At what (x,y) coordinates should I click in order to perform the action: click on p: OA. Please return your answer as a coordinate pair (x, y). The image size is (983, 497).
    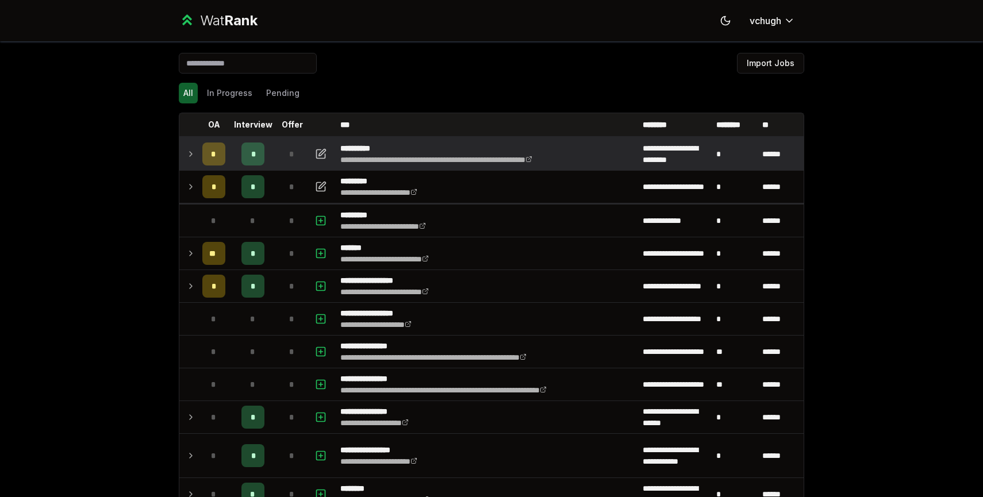
    Looking at the image, I should click on (214, 125).